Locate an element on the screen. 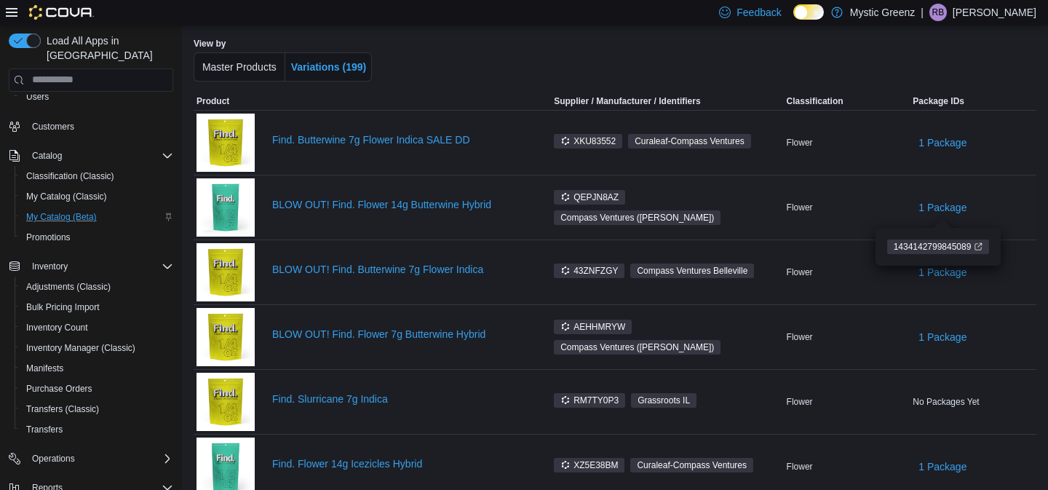 This screenshot has width=1048, height=490. a: Adjustments (Classic) is located at coordinates (68, 287).